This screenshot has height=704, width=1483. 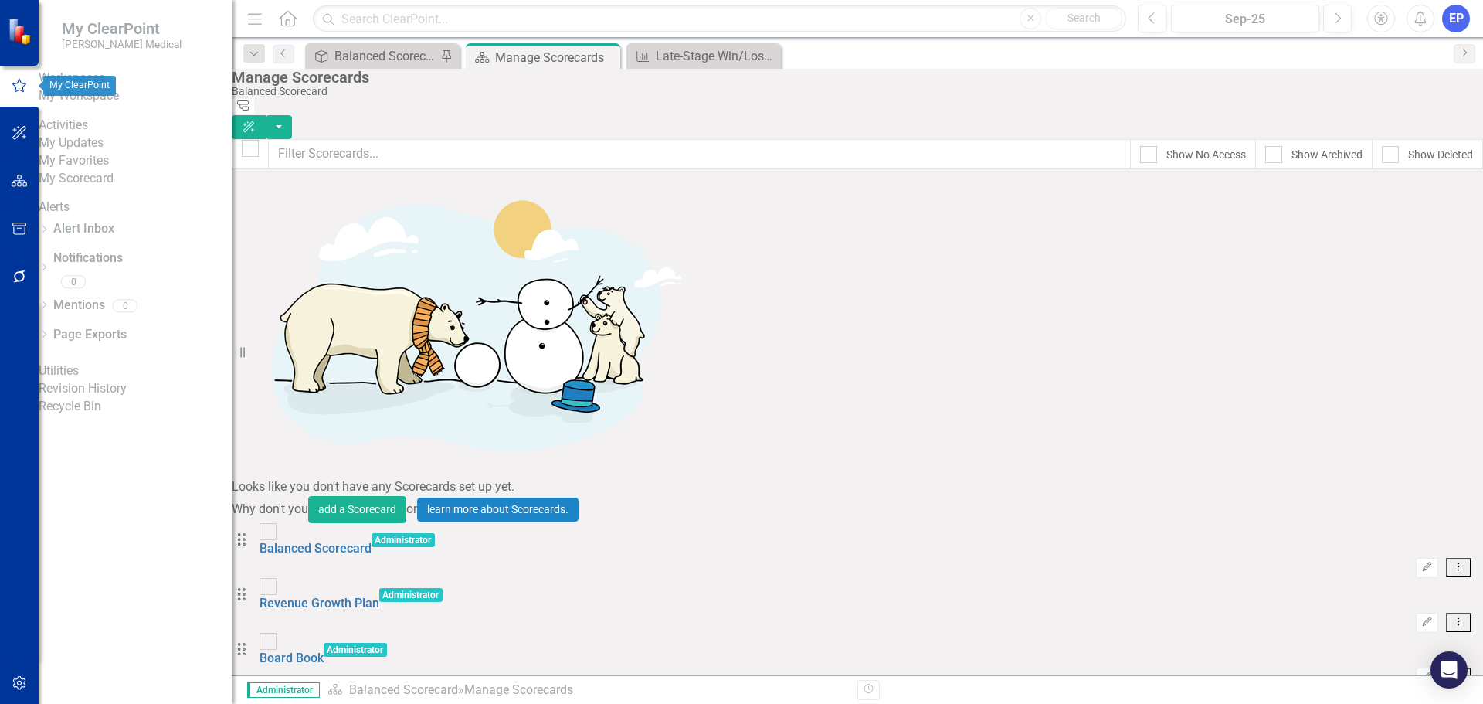 What do you see at coordinates (21, 30) in the screenshot?
I see `img: ClearPoint Strategy` at bounding box center [21, 30].